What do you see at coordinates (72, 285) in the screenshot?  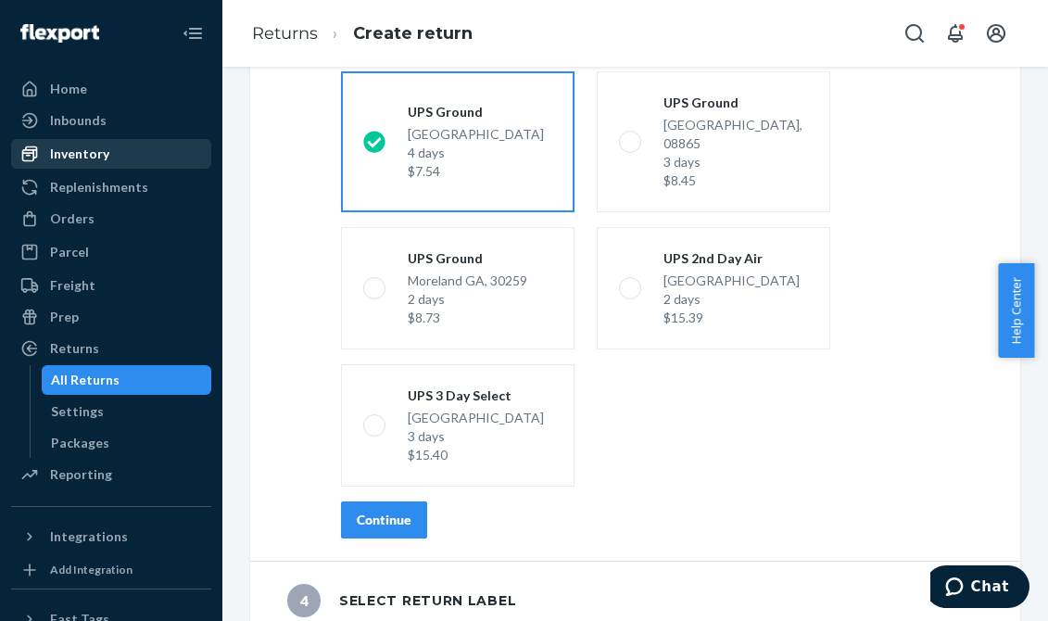 I see `div: Freight` at bounding box center [72, 285].